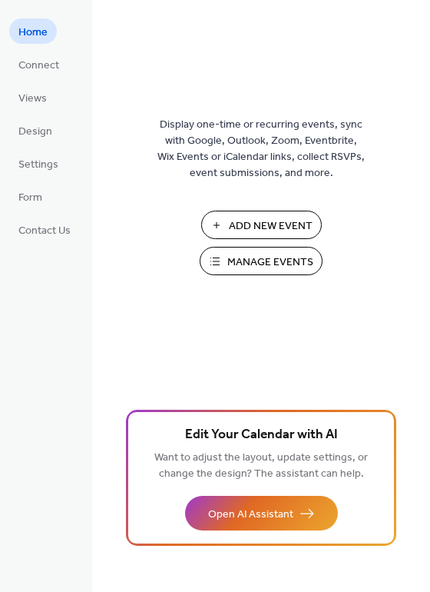  Describe the element at coordinates (261, 435) in the screenshot. I see `span: Edit Your Calendar with AI` at that location.